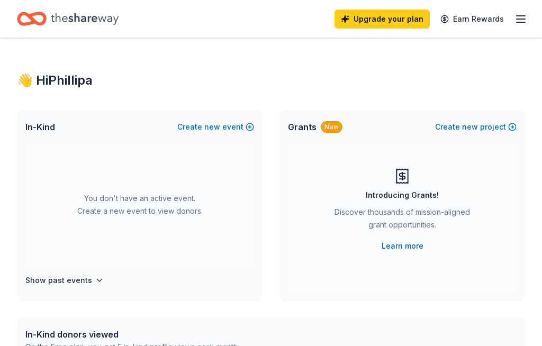 The width and height of the screenshot is (542, 346). Describe the element at coordinates (215, 127) in the screenshot. I see `button: Createnewevent` at that location.